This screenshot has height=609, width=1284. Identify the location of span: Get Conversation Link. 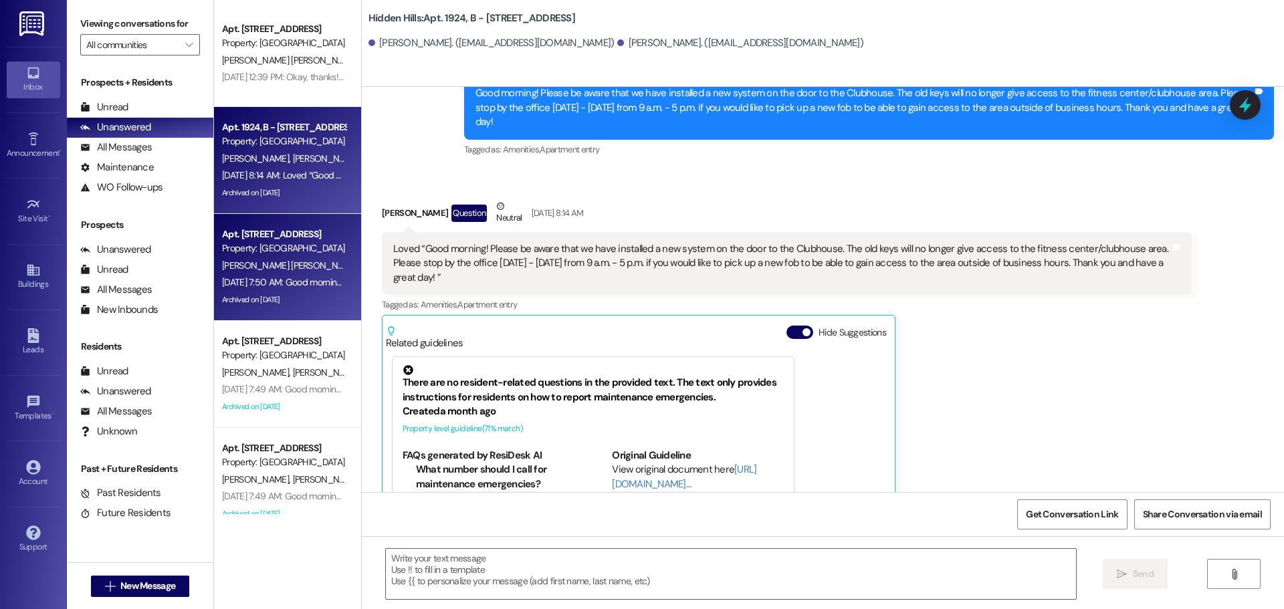
(1072, 514).